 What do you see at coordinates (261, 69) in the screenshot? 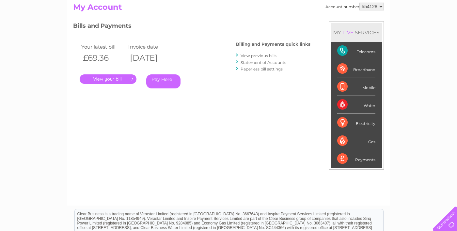
I see `a: Paperless bill settings` at bounding box center [261, 69].